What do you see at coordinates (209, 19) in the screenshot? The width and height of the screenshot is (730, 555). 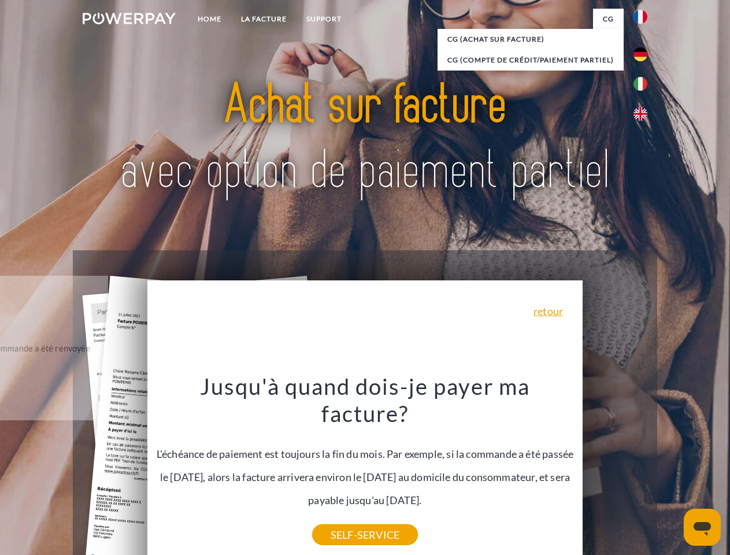 I see `a: Home` at bounding box center [209, 19].